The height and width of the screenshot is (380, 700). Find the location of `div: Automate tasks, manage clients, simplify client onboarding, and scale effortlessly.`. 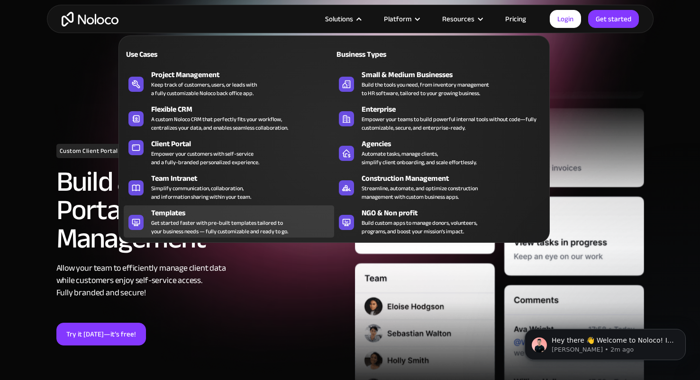

div: Automate tasks, manage clients, simplify client onboarding, and scale effortlessly. is located at coordinates (419, 158).